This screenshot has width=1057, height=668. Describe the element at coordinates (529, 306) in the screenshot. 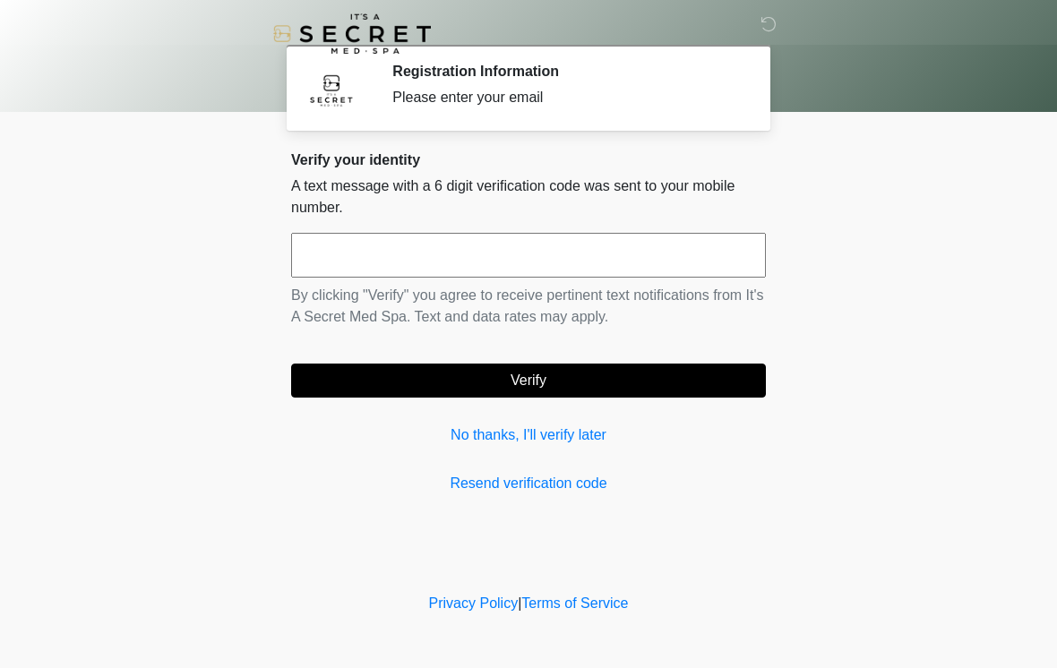

I see `p: By clicking "Verify" you agree to receive pertinent text notifications from It's A Secret Med Spa...` at that location.